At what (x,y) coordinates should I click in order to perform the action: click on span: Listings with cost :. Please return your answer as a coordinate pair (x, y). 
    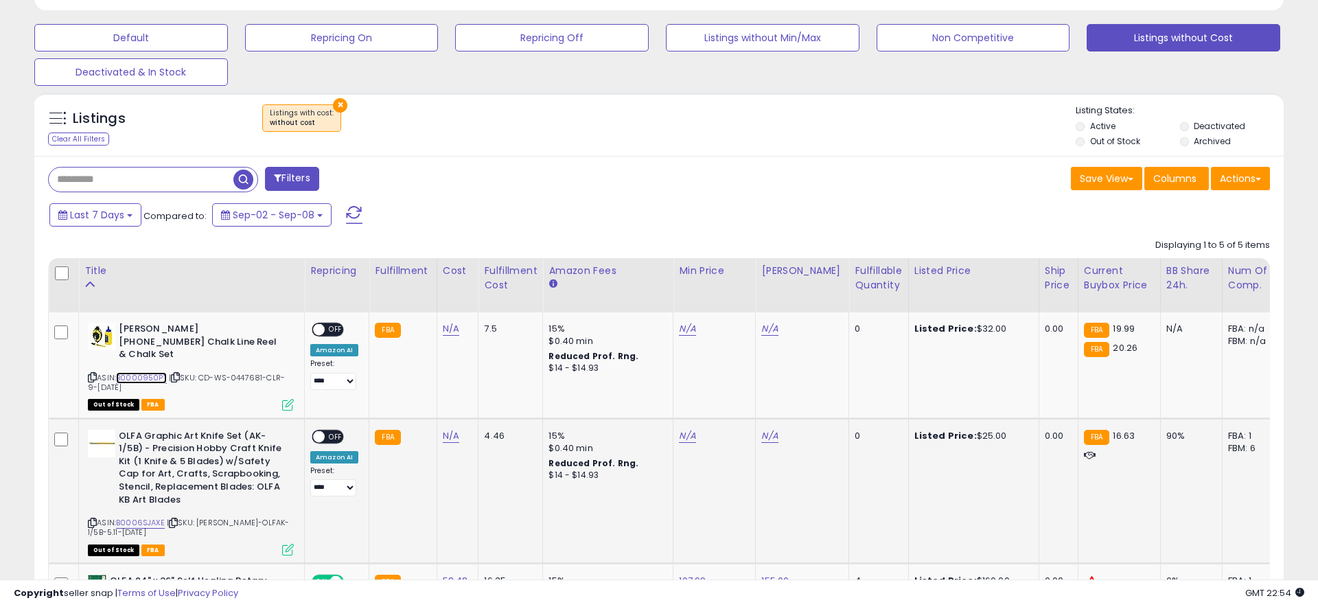
    Looking at the image, I should click on (301, 118).